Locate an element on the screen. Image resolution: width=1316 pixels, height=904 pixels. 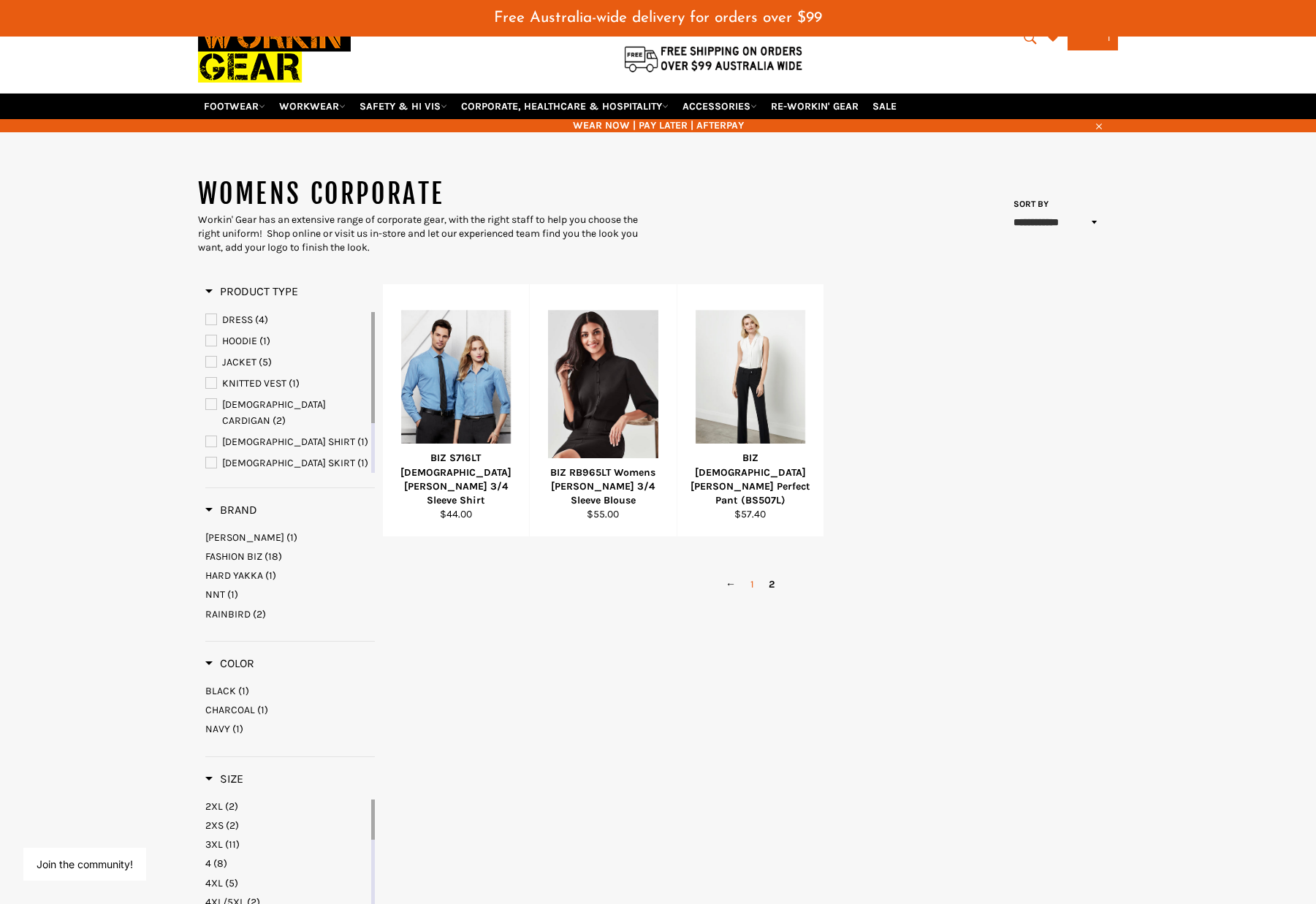
h3: Size is located at coordinates (224, 779).